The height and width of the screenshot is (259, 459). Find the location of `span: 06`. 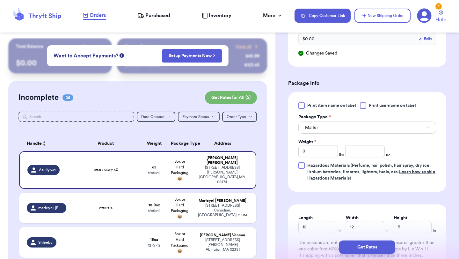

span: 06 is located at coordinates (68, 97).